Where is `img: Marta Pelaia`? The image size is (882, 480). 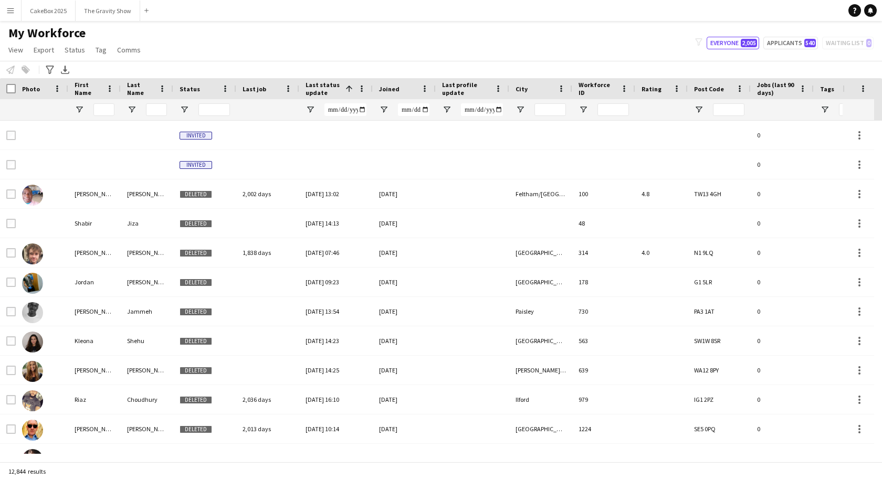 img: Marta Pelaia is located at coordinates (33, 460).